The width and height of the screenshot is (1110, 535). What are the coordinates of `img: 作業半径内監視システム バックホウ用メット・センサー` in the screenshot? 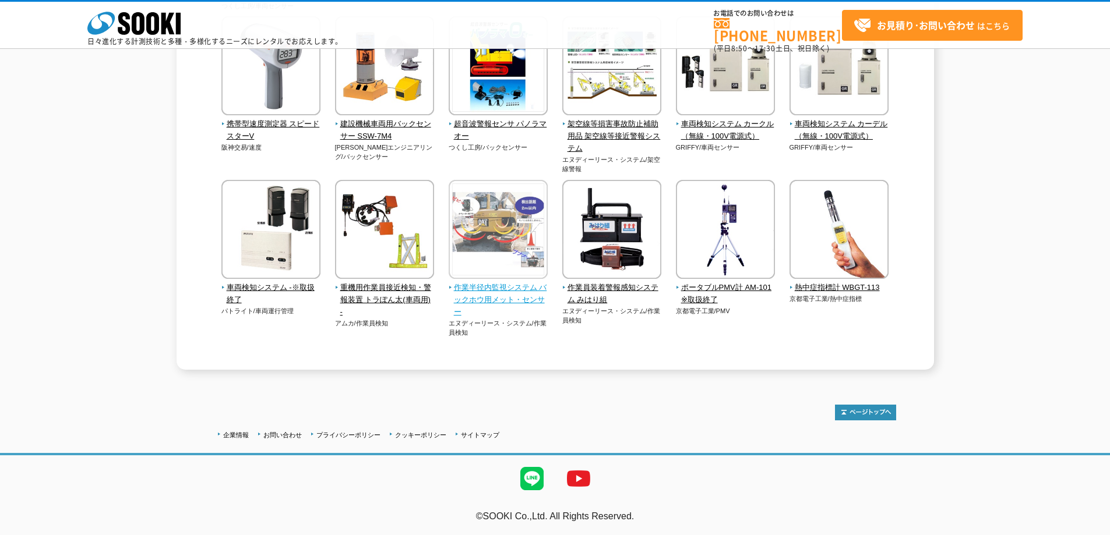 It's located at (498, 231).